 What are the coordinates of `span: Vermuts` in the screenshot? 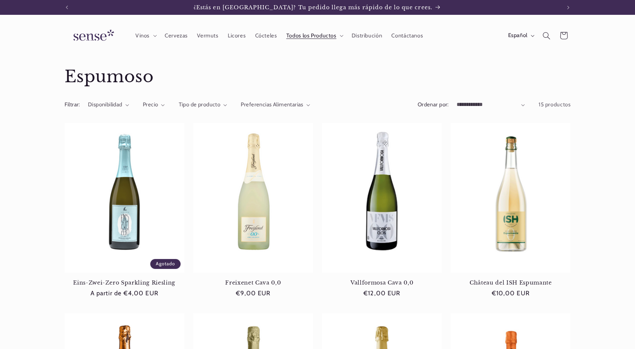 It's located at (207, 36).